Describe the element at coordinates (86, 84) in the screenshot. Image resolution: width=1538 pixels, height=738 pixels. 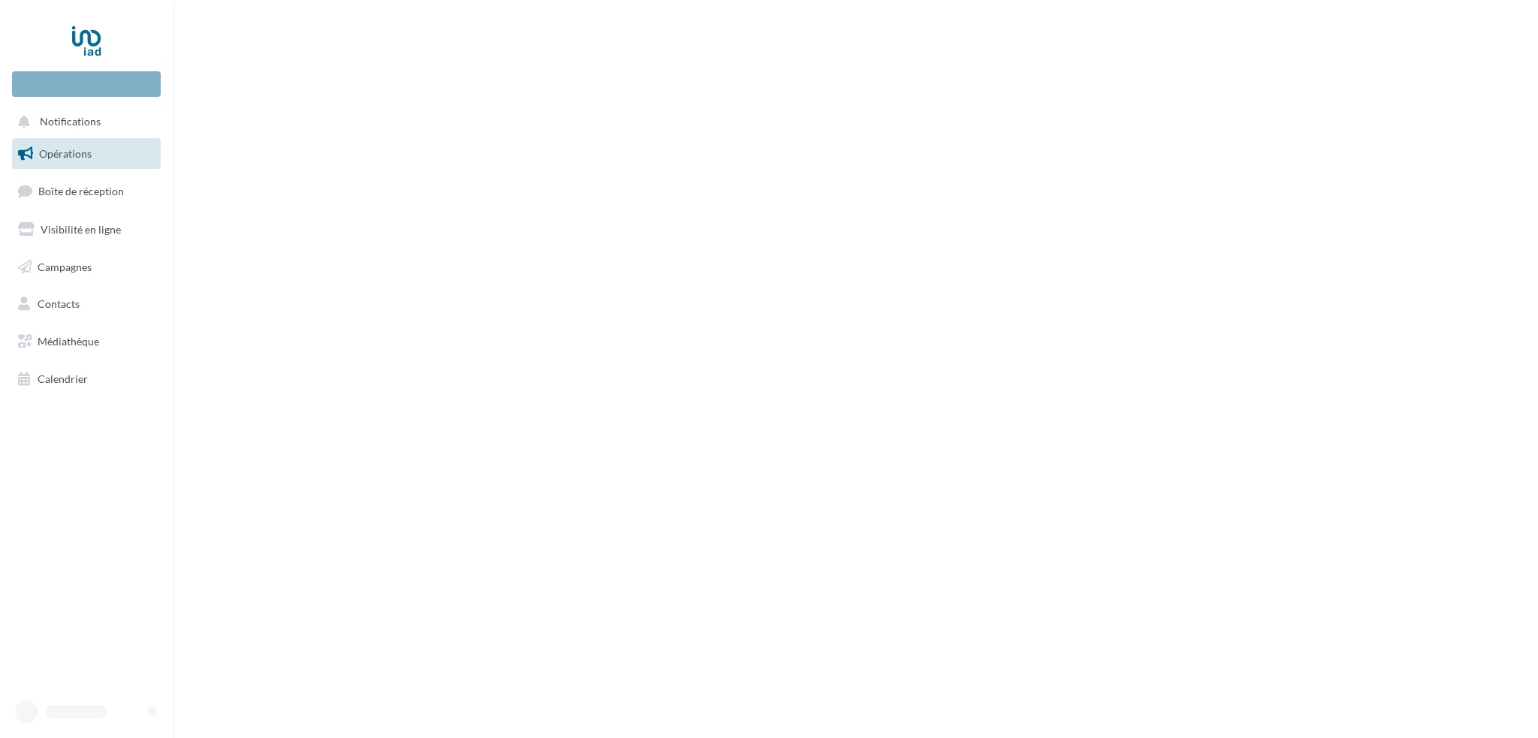
I see `div: Nouvelle campagne` at that location.